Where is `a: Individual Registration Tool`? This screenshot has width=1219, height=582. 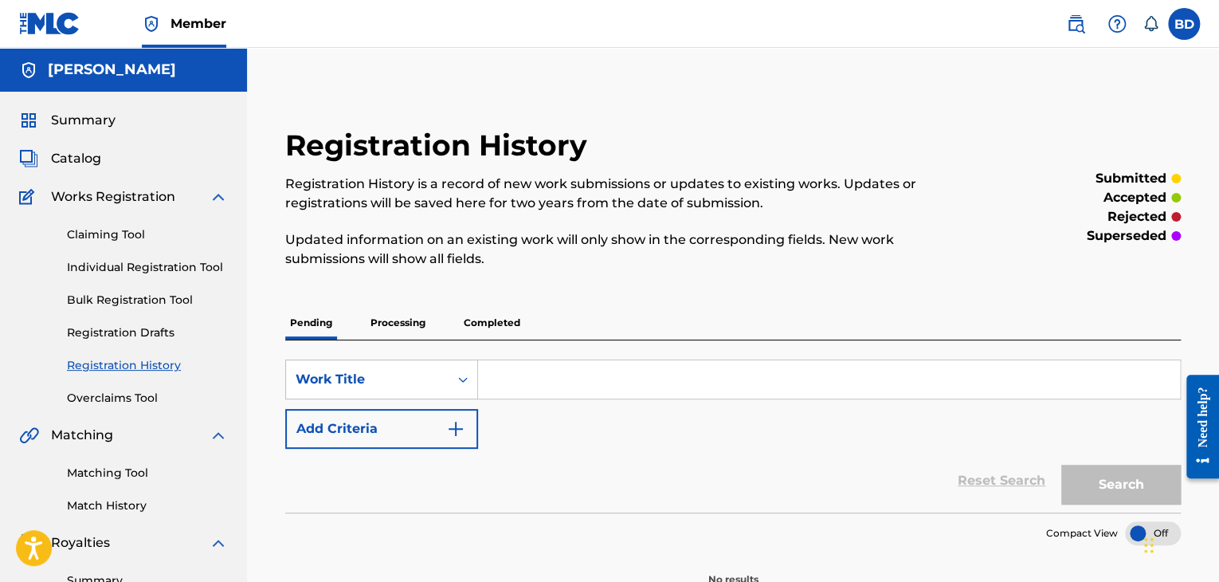
a: Individual Registration Tool is located at coordinates (147, 267).